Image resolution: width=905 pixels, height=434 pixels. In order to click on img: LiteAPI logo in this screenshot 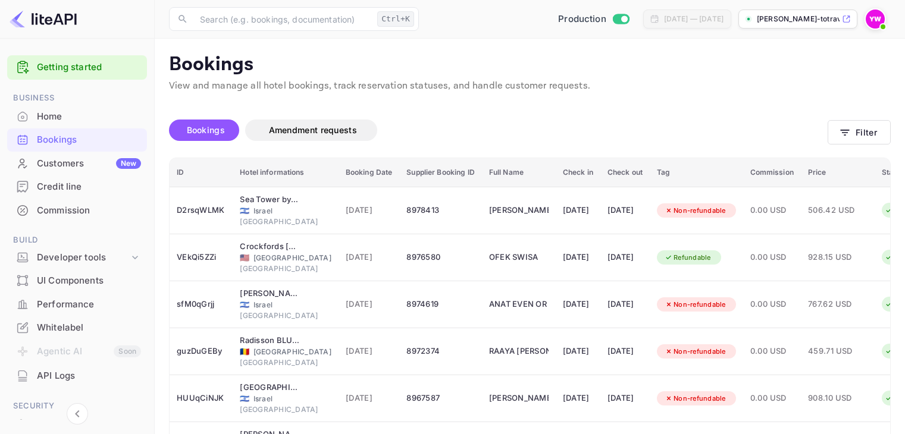, I will do `click(43, 19)`.